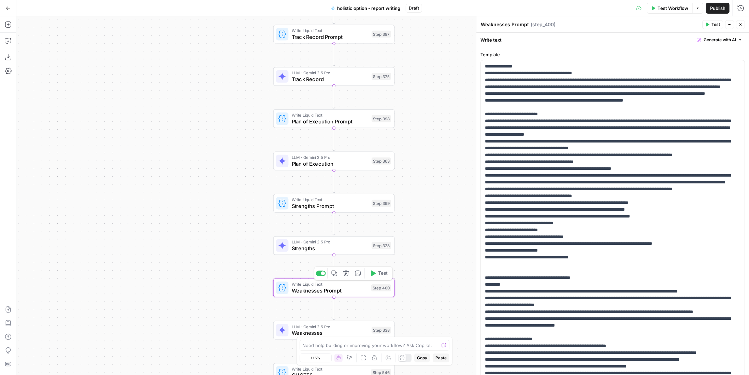  Describe the element at coordinates (330, 248) in the screenshot. I see `span: Strengths` at that location.